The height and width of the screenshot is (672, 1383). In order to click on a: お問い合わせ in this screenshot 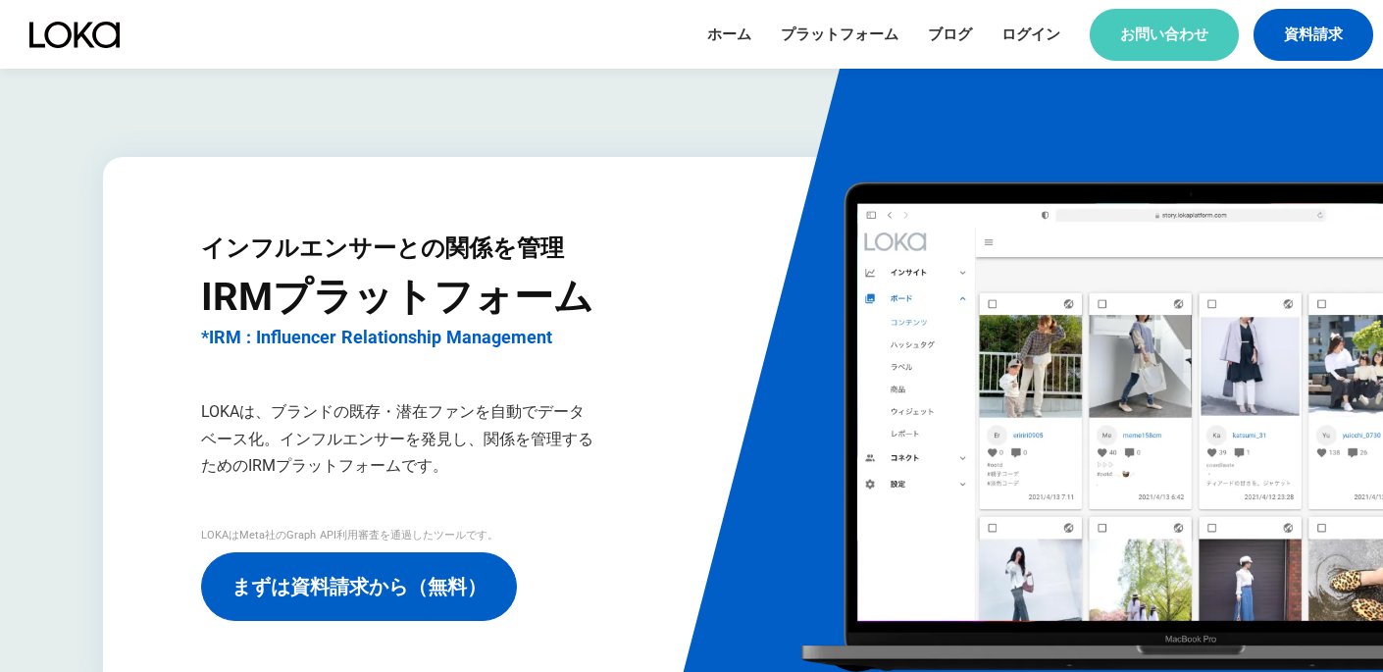, I will do `click(1165, 34)`.